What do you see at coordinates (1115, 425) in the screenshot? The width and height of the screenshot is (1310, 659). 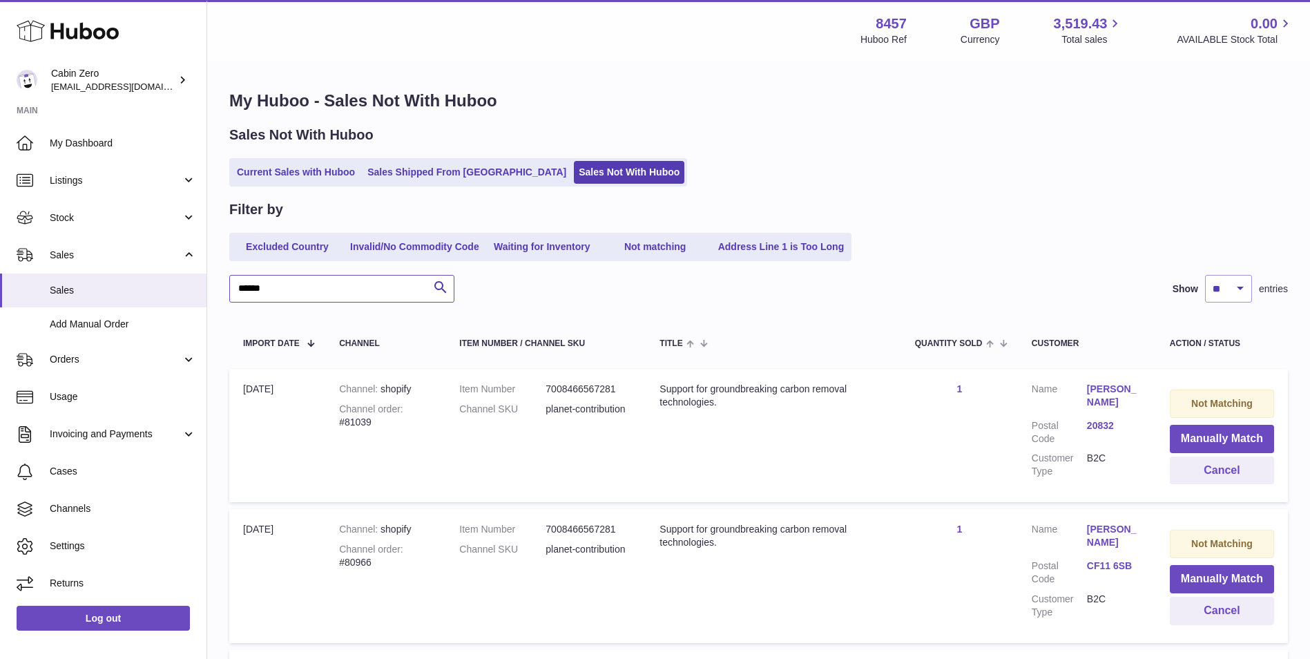 I see `a: 20832` at bounding box center [1115, 425].